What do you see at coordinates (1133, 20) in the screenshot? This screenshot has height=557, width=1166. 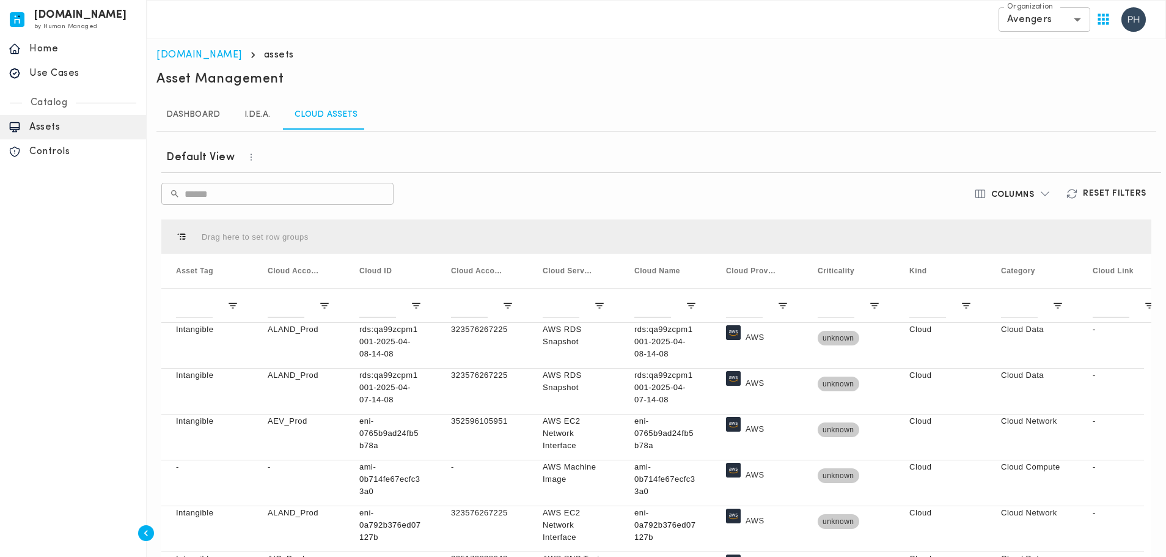 I see `button: User` at bounding box center [1133, 20].